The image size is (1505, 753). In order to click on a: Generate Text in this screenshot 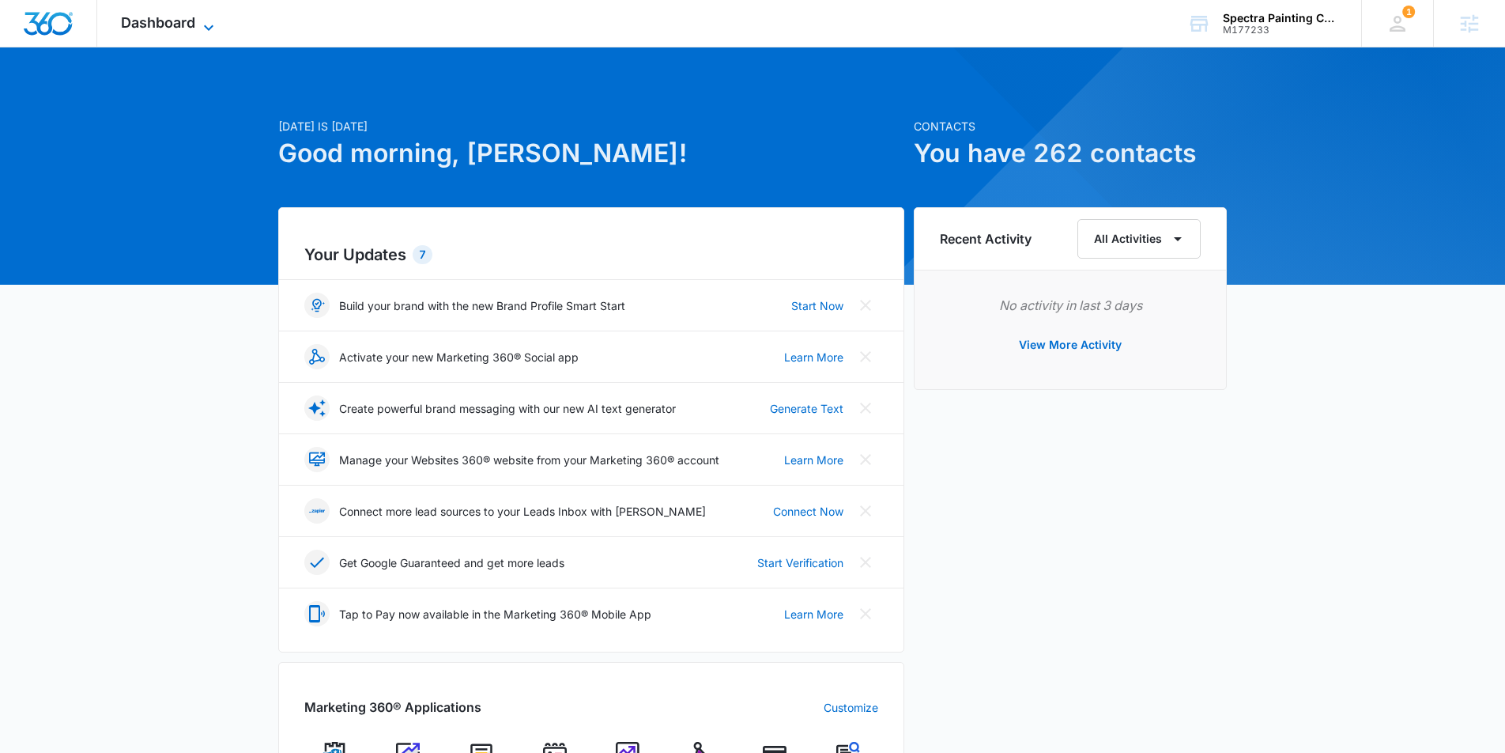, I will do `click(806, 408)`.